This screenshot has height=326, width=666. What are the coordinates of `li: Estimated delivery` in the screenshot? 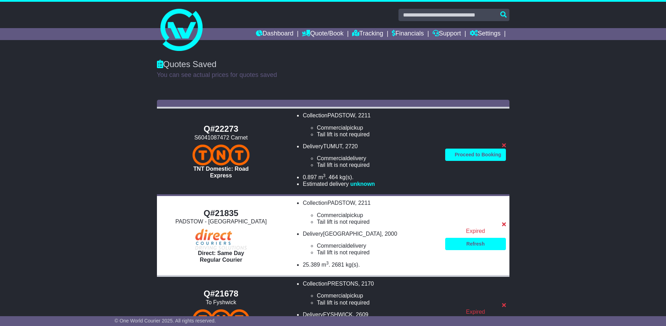 It's located at (371, 184).